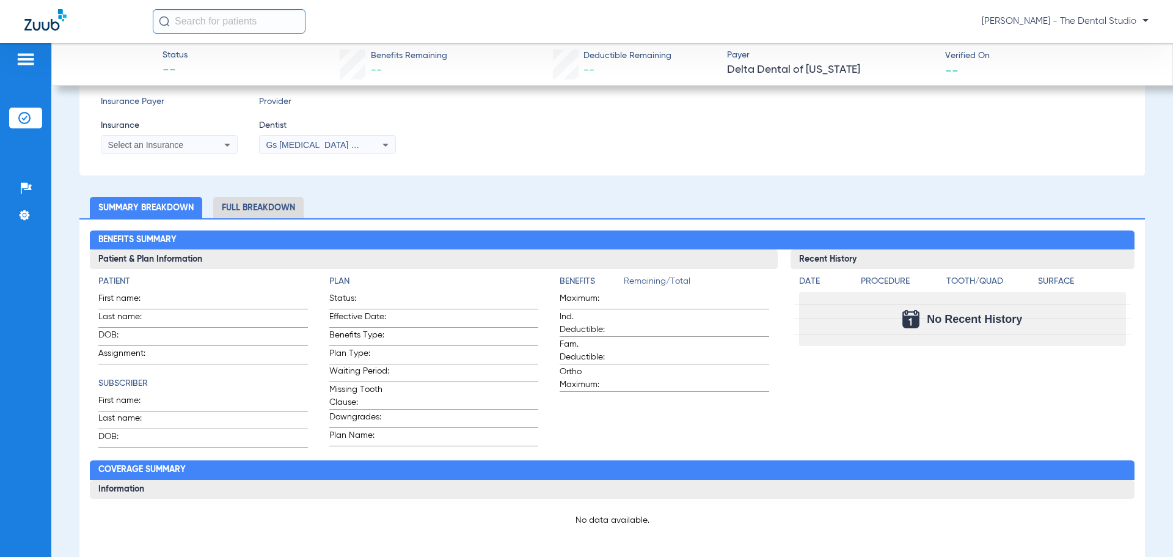 The height and width of the screenshot is (557, 1173). I want to click on h4: Benefits, so click(591, 281).